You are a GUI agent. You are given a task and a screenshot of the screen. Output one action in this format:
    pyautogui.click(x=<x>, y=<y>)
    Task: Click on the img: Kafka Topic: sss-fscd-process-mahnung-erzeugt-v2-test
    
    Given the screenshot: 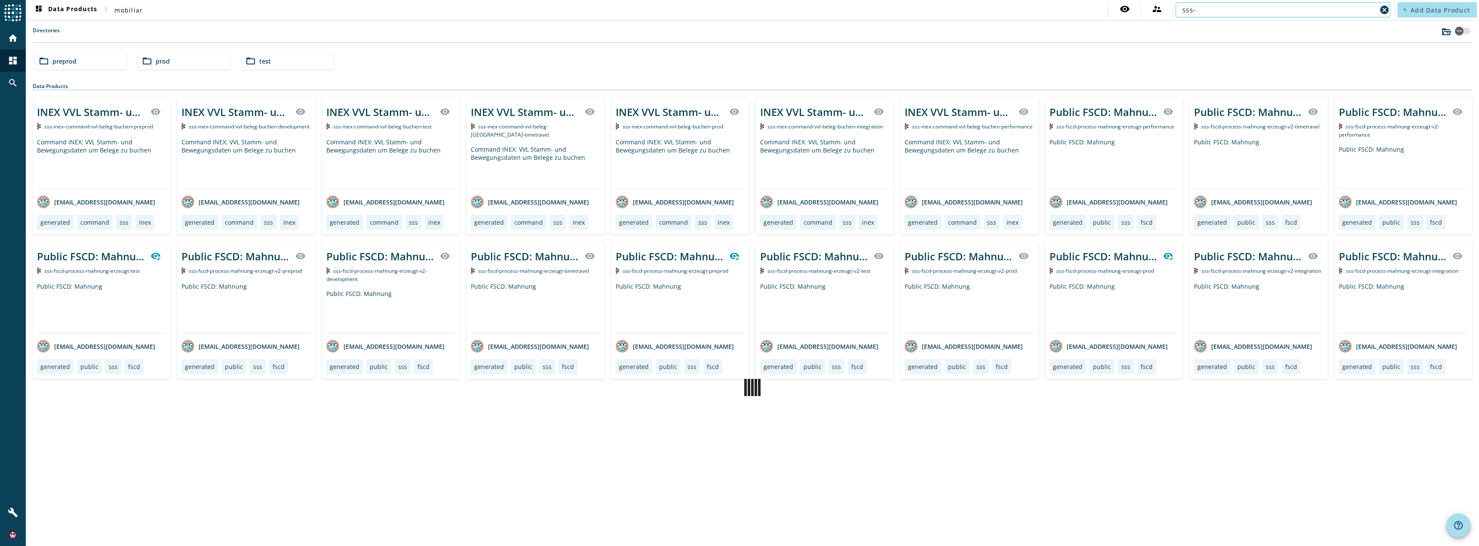 What is the action you would take?
    pyautogui.click(x=762, y=271)
    